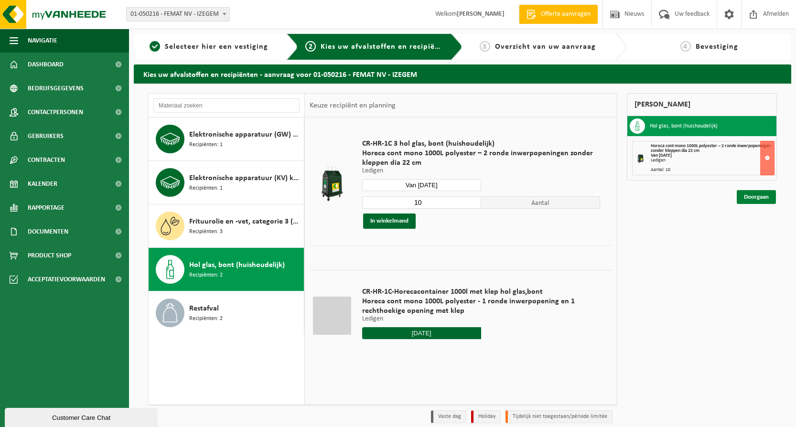 The width and height of the screenshot is (796, 427). I want to click on span: CR-HR-1C 3 hol glas, bont (huishoudelijk), so click(481, 144).